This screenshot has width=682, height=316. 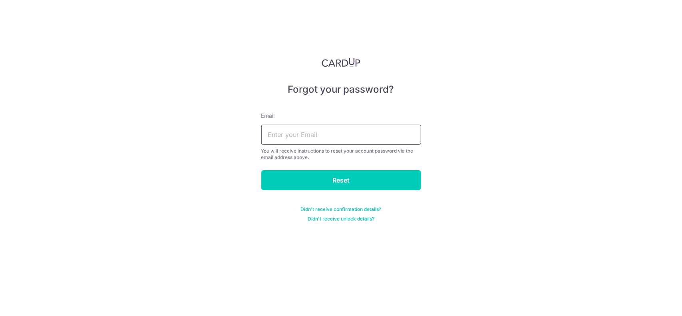 I want to click on input: Enter your Email, so click(x=341, y=135).